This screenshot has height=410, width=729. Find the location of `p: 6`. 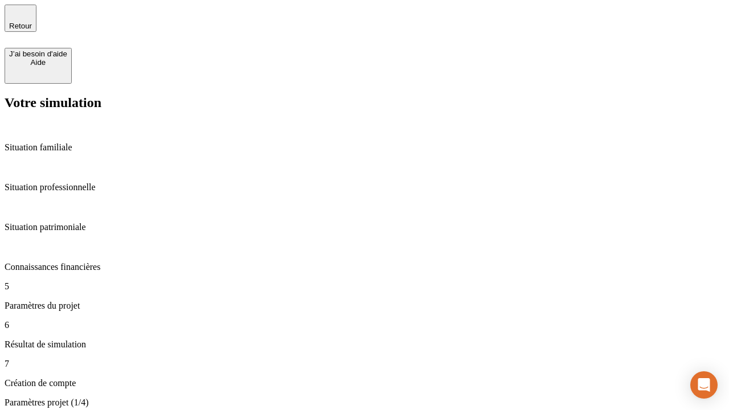

p: 6 is located at coordinates (365, 325).